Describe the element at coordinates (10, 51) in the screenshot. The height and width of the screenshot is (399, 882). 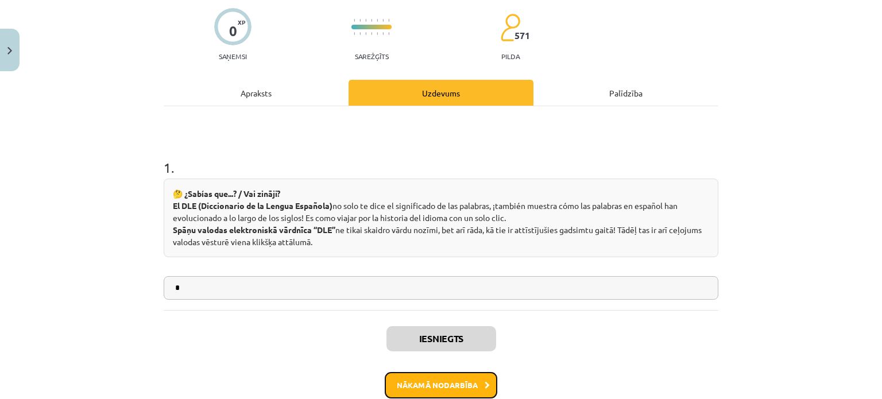
I see `img: icon-close-lesson-0947bae3869378f0d4975bcd49f059093ad1ed9edebbc8119c70593378902aed.svg` at that location.